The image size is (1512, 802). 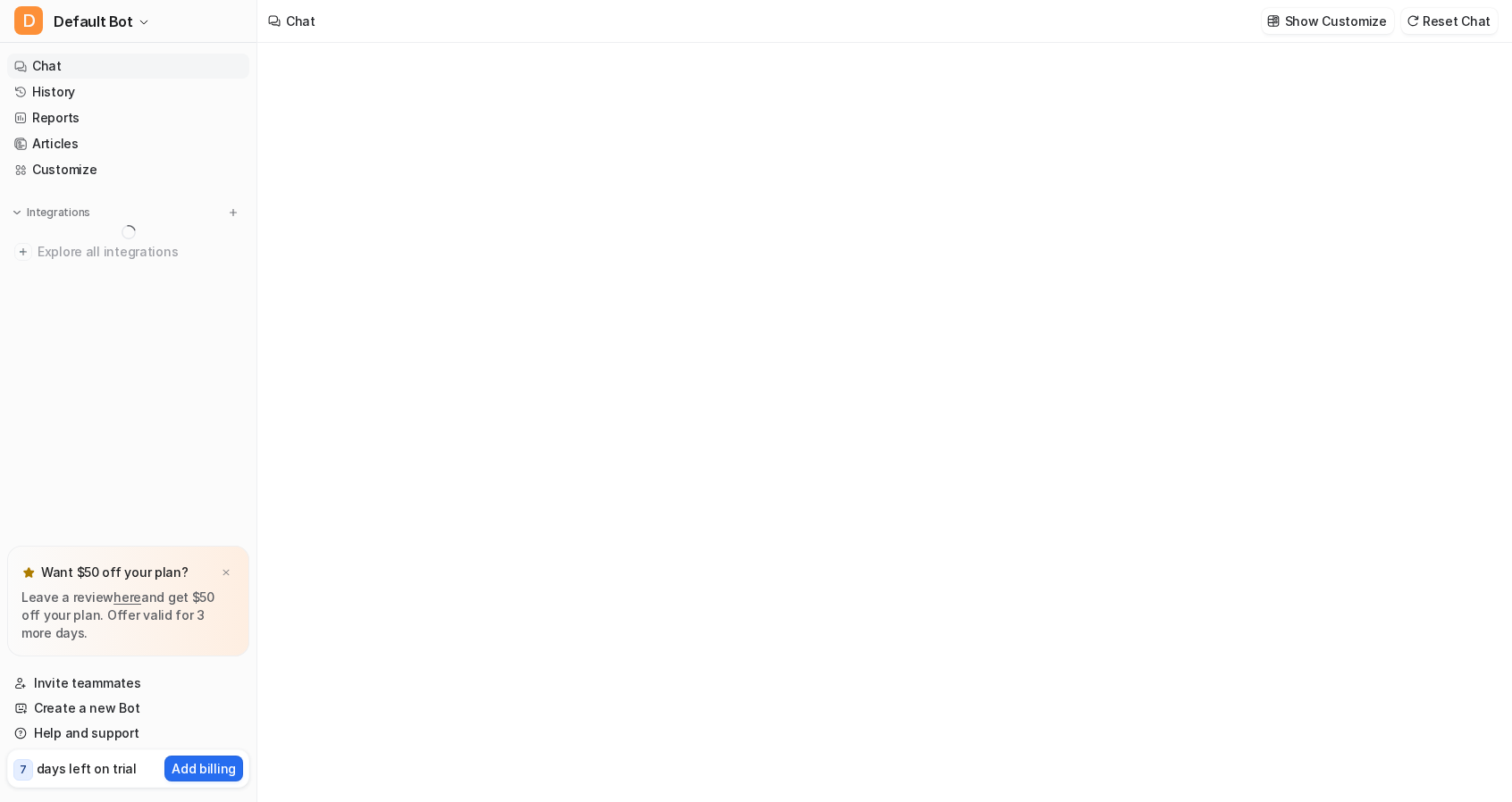 I want to click on p: 7, so click(x=23, y=770).